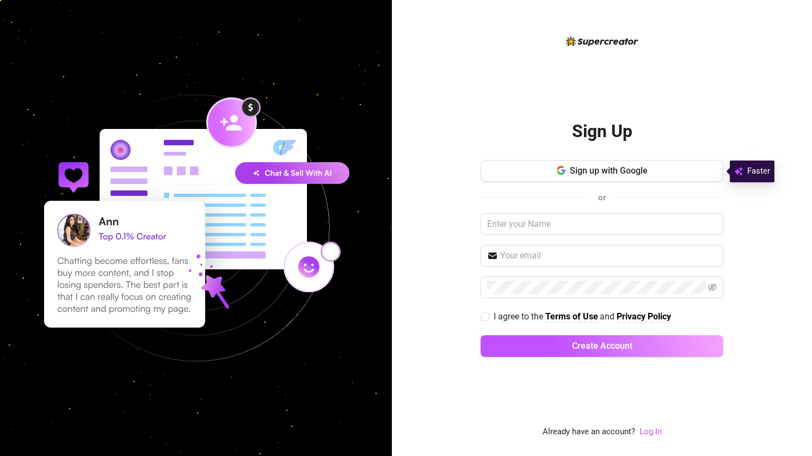 This screenshot has width=812, height=456. What do you see at coordinates (589, 432) in the screenshot?
I see `span: Already have an account?` at bounding box center [589, 432].